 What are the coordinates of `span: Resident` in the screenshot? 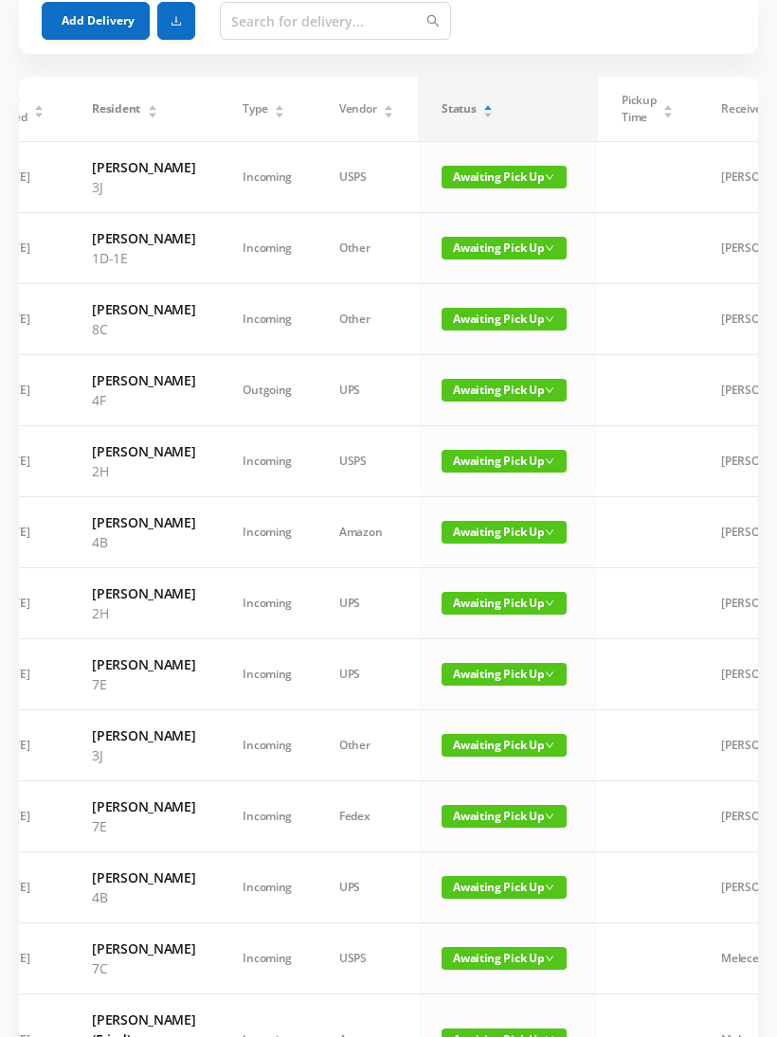 It's located at (116, 109).